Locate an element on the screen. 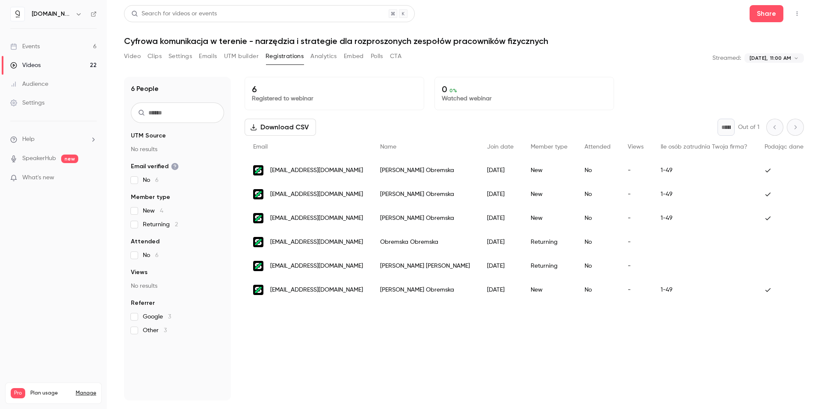 The width and height of the screenshot is (821, 409). span: New is located at coordinates (153, 211).